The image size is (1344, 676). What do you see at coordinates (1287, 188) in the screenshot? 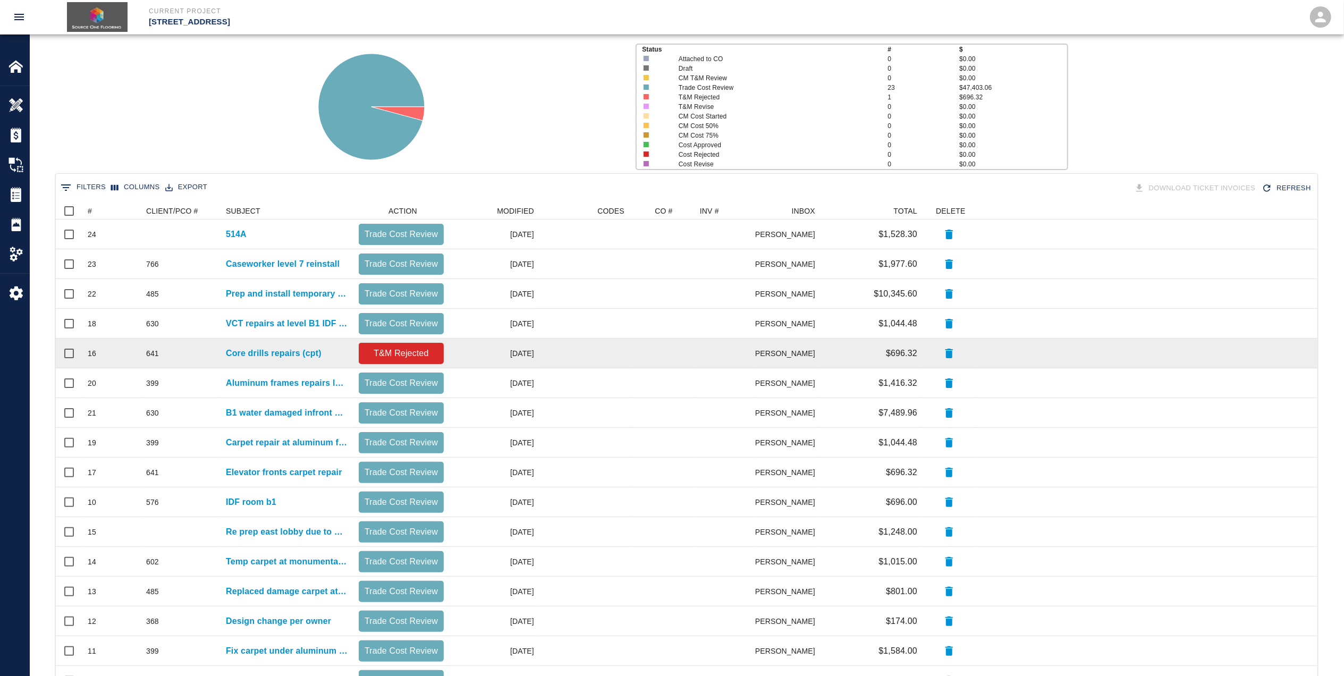
I see `button: Refresh` at bounding box center [1287, 188].